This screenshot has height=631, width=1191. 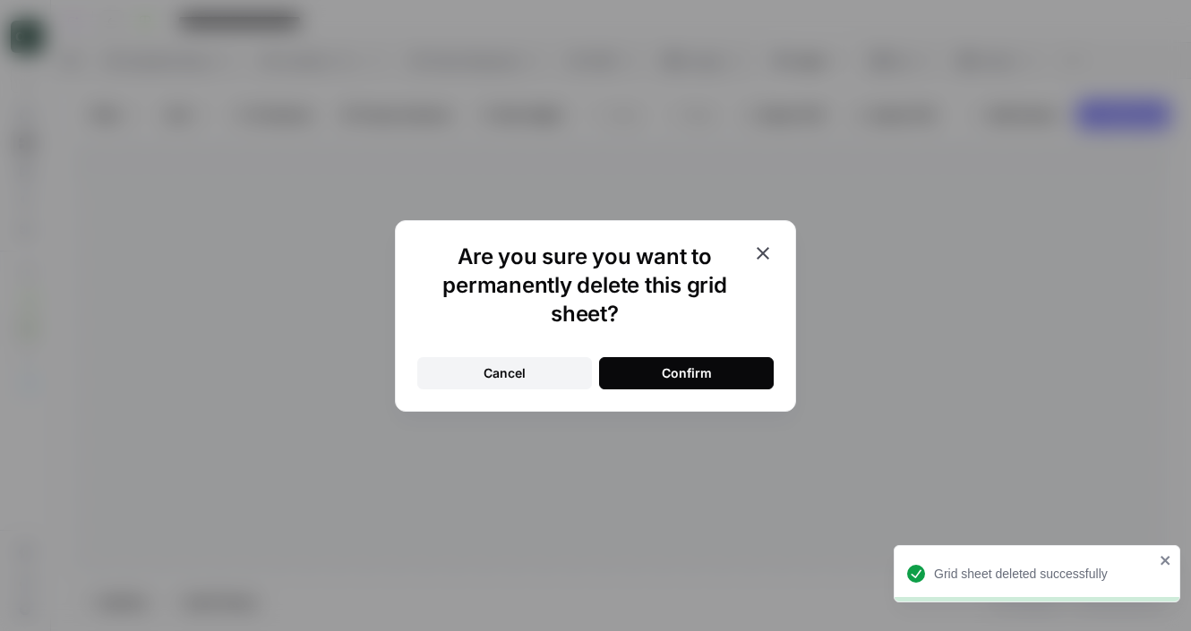 I want to click on div: Cancel, so click(x=504, y=373).